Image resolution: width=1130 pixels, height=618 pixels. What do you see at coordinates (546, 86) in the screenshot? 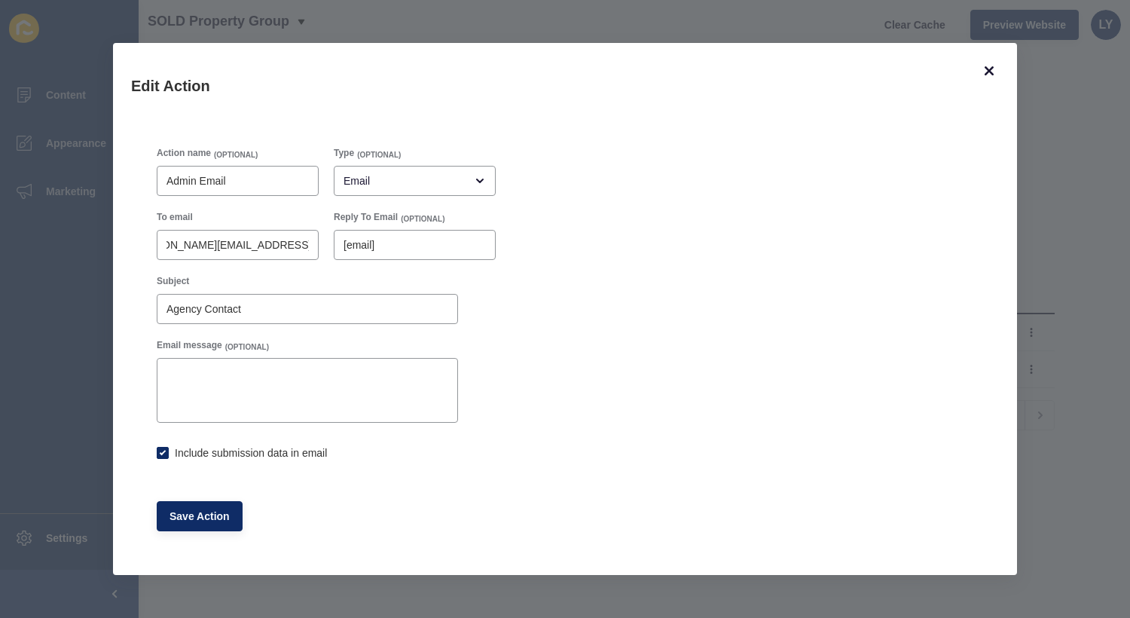
I see `h1: Edit Action` at bounding box center [546, 86].